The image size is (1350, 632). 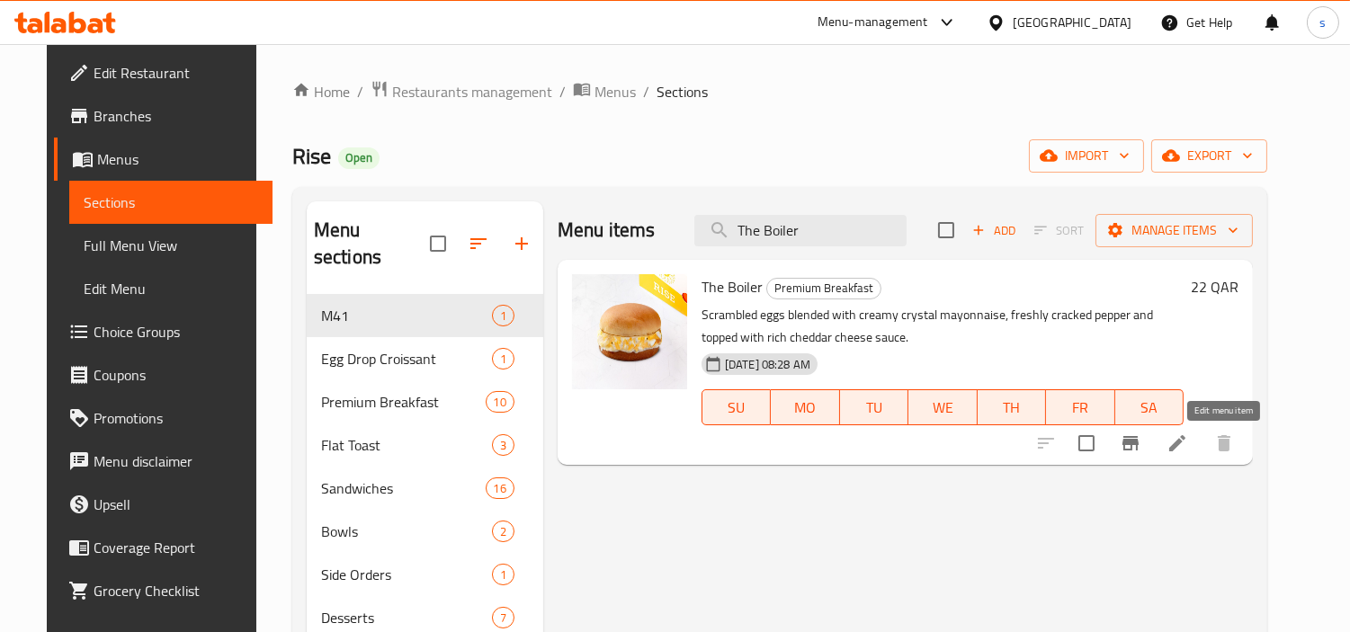 What do you see at coordinates (163, 461) in the screenshot?
I see `a: Menu disclaimer` at bounding box center [163, 461].